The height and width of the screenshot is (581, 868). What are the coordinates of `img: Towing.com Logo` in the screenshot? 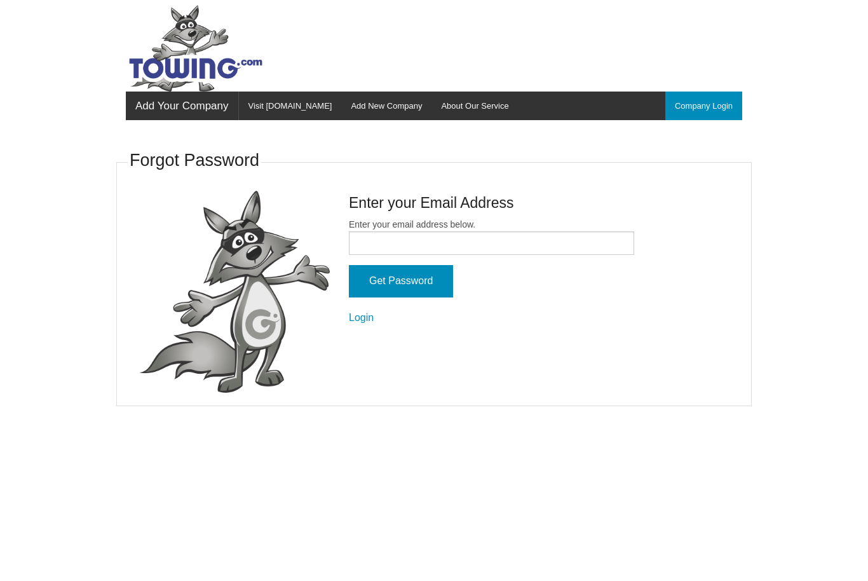 It's located at (196, 48).